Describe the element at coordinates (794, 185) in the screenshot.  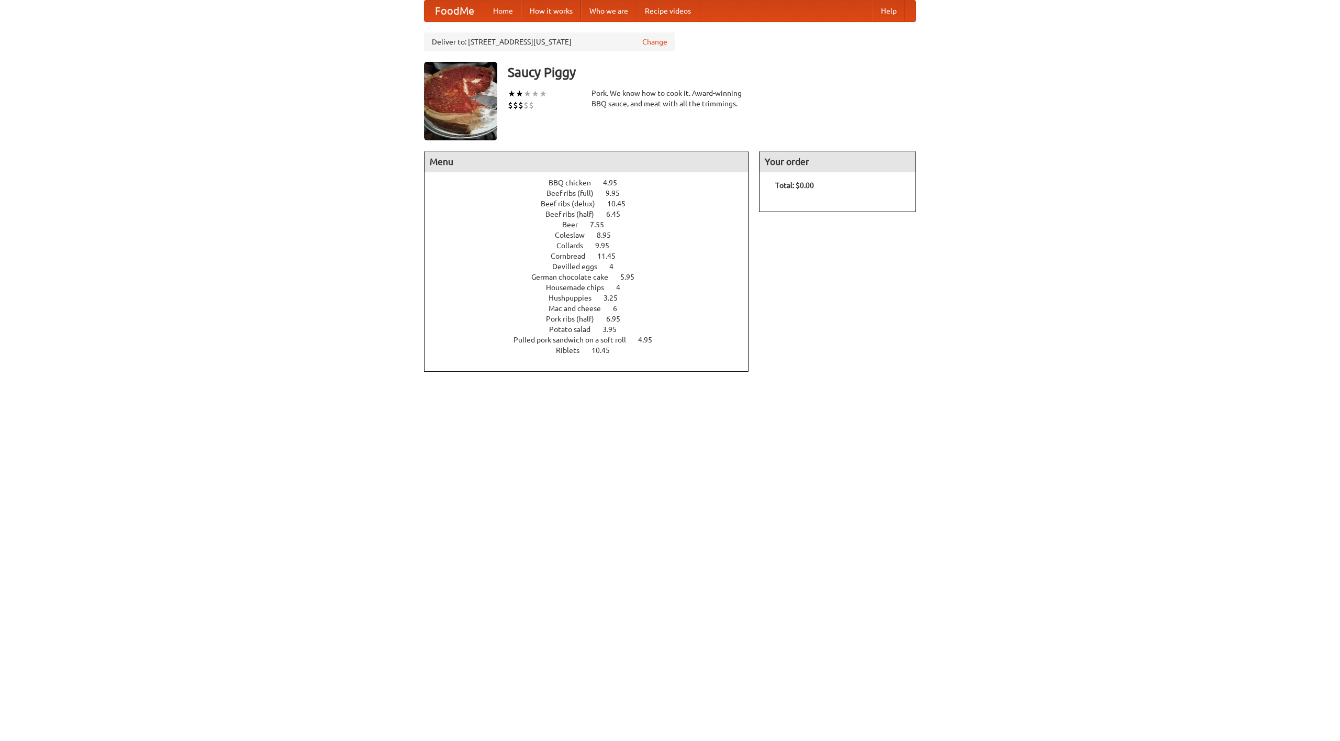
I see `b: Total: $0.00` at that location.